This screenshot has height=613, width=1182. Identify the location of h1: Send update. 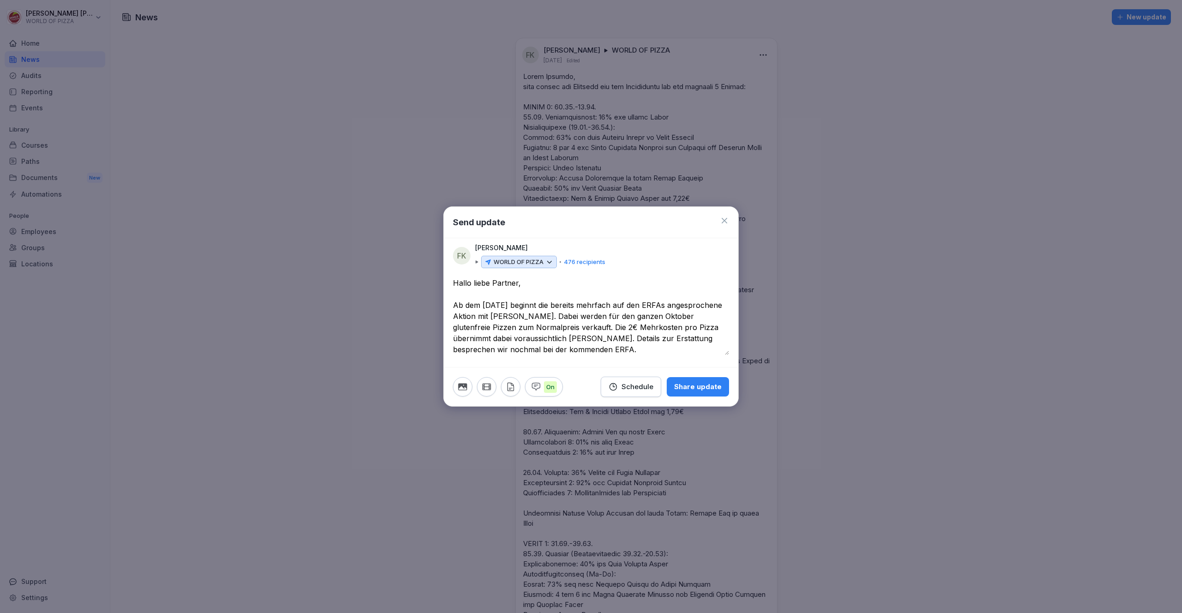
(479, 222).